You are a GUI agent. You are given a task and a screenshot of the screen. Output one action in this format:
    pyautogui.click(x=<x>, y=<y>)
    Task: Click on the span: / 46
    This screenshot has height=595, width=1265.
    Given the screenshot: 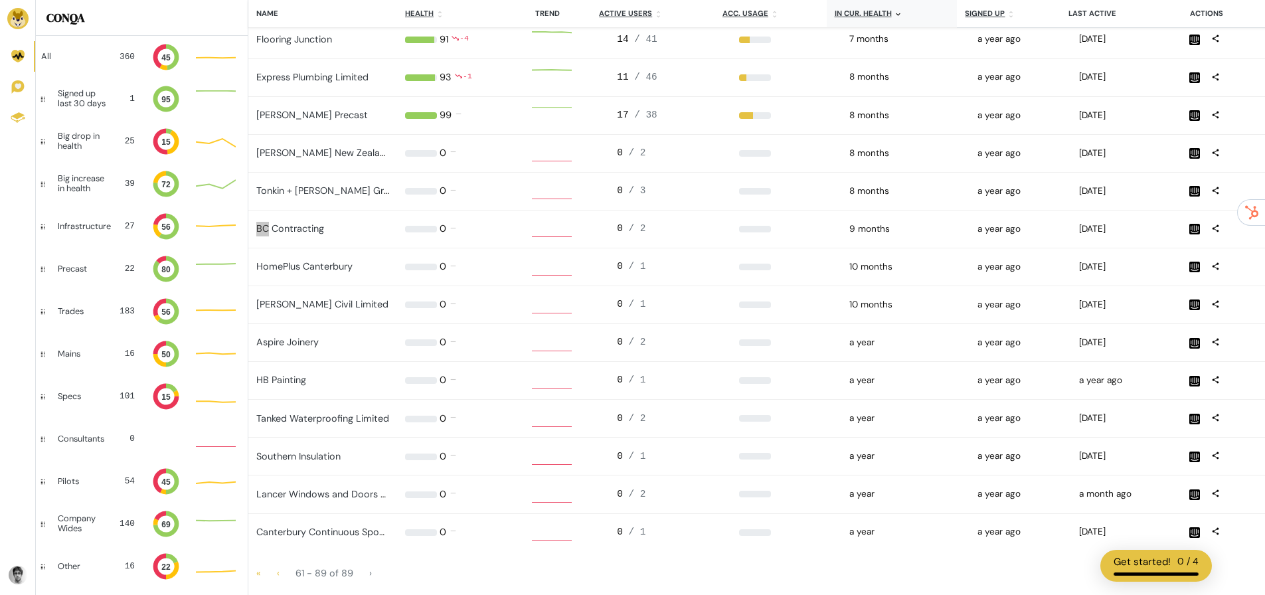 What is the action you would take?
    pyautogui.click(x=645, y=77)
    